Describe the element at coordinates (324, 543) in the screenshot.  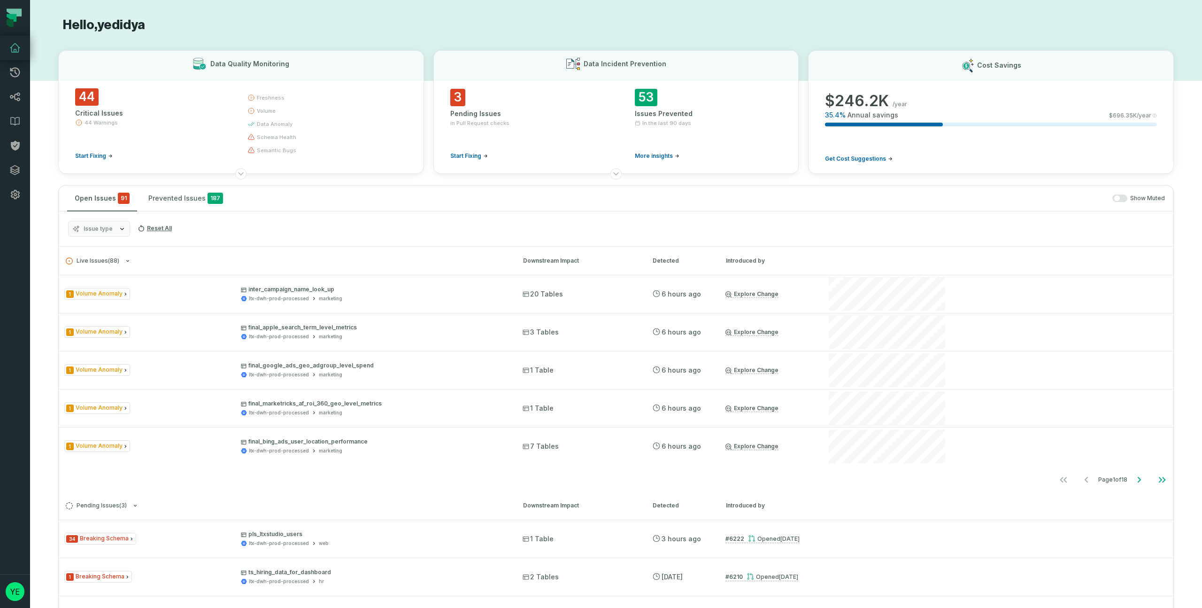
I see `div: web` at that location.